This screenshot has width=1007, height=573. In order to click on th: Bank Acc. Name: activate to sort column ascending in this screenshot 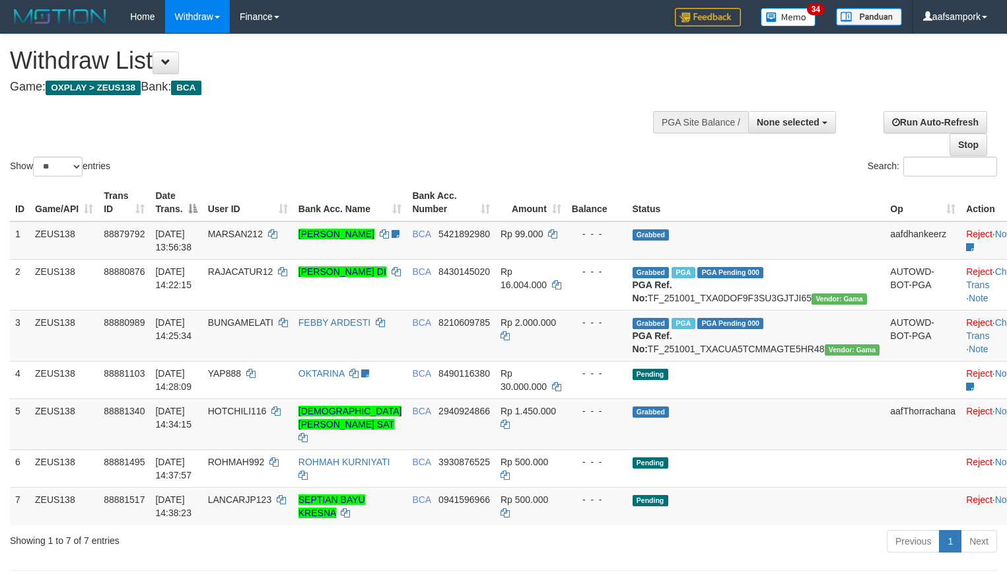, I will do `click(350, 202)`.